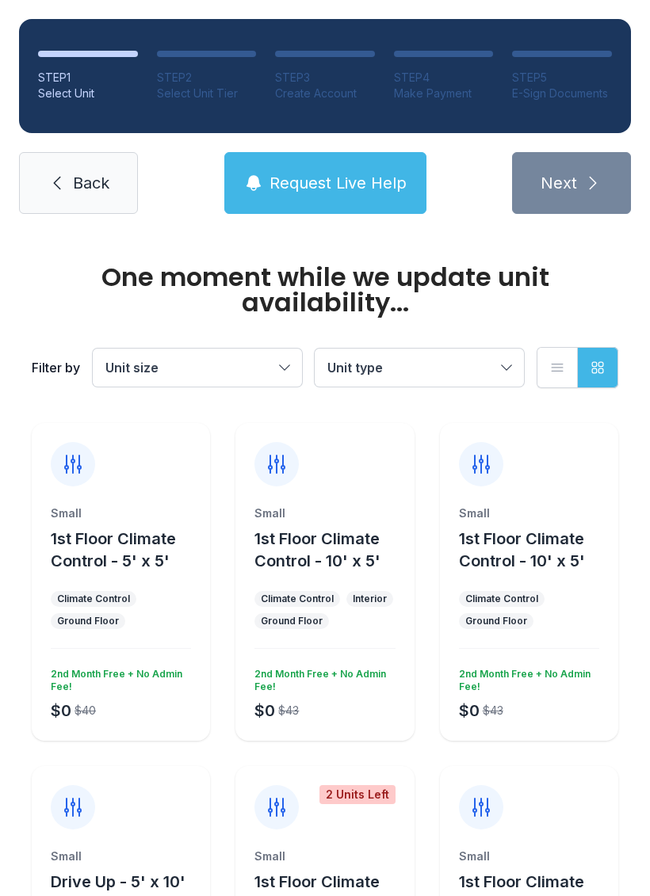 The width and height of the screenshot is (650, 896). What do you see at coordinates (88, 93) in the screenshot?
I see `div: Select Unit` at bounding box center [88, 93].